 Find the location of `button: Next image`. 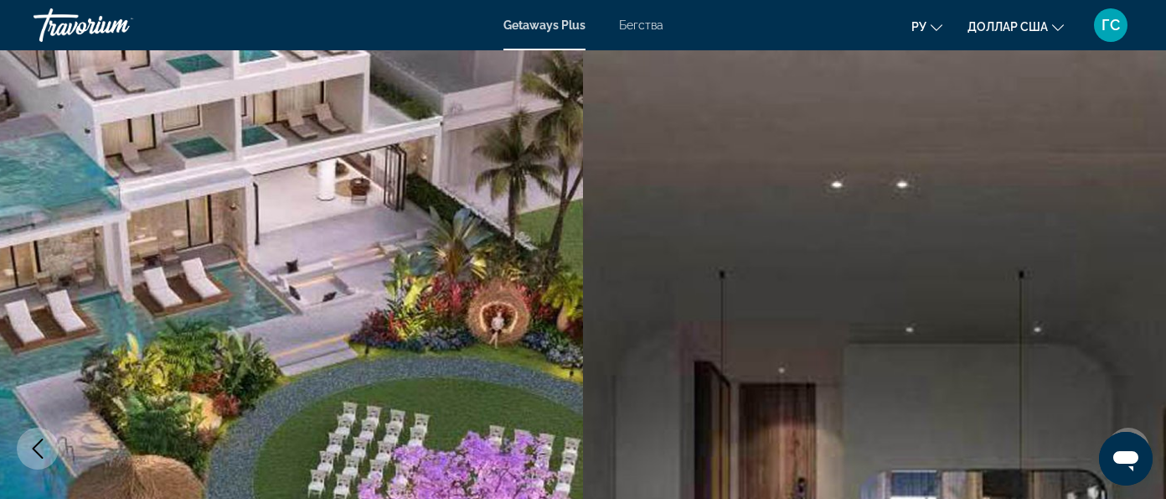

button: Next image is located at coordinates (1129, 448).